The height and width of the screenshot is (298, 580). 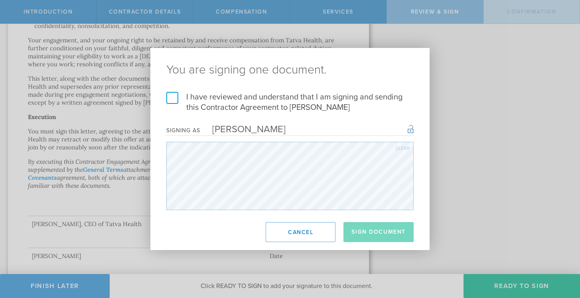 I want to click on label: I have reviewed and understand that I am signing and sending this Contractor Agreement to [PERSON..., so click(x=290, y=102).